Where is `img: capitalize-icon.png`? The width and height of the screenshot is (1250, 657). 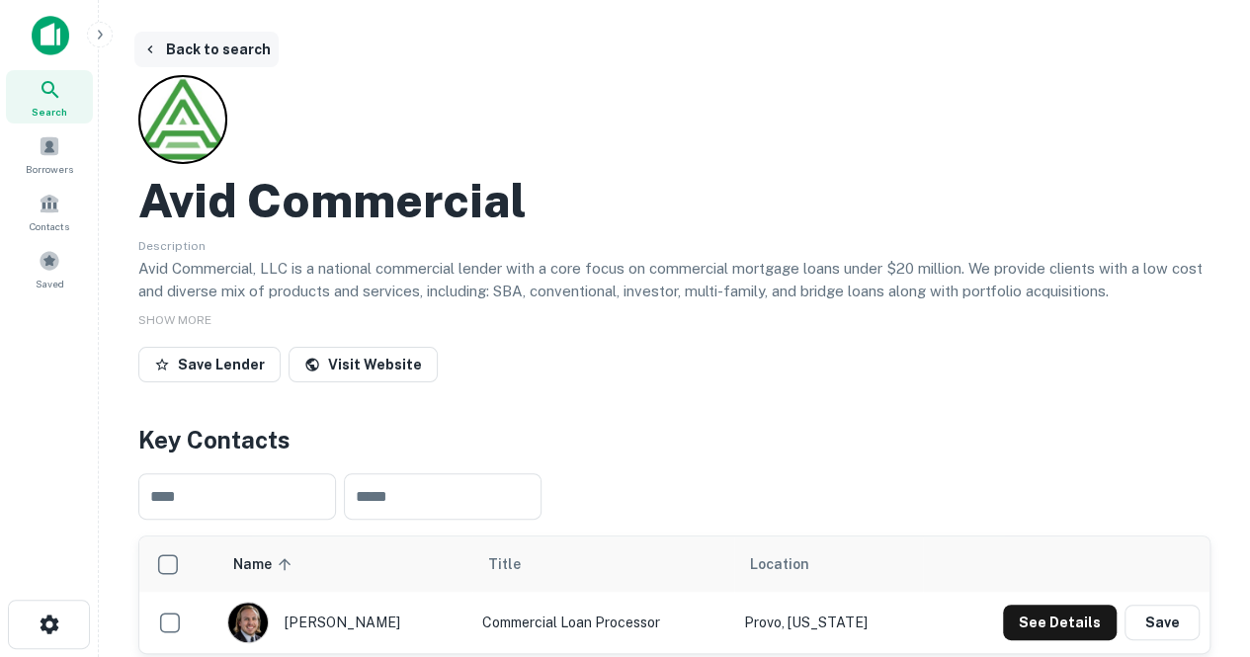
img: capitalize-icon.png is located at coordinates (50, 36).